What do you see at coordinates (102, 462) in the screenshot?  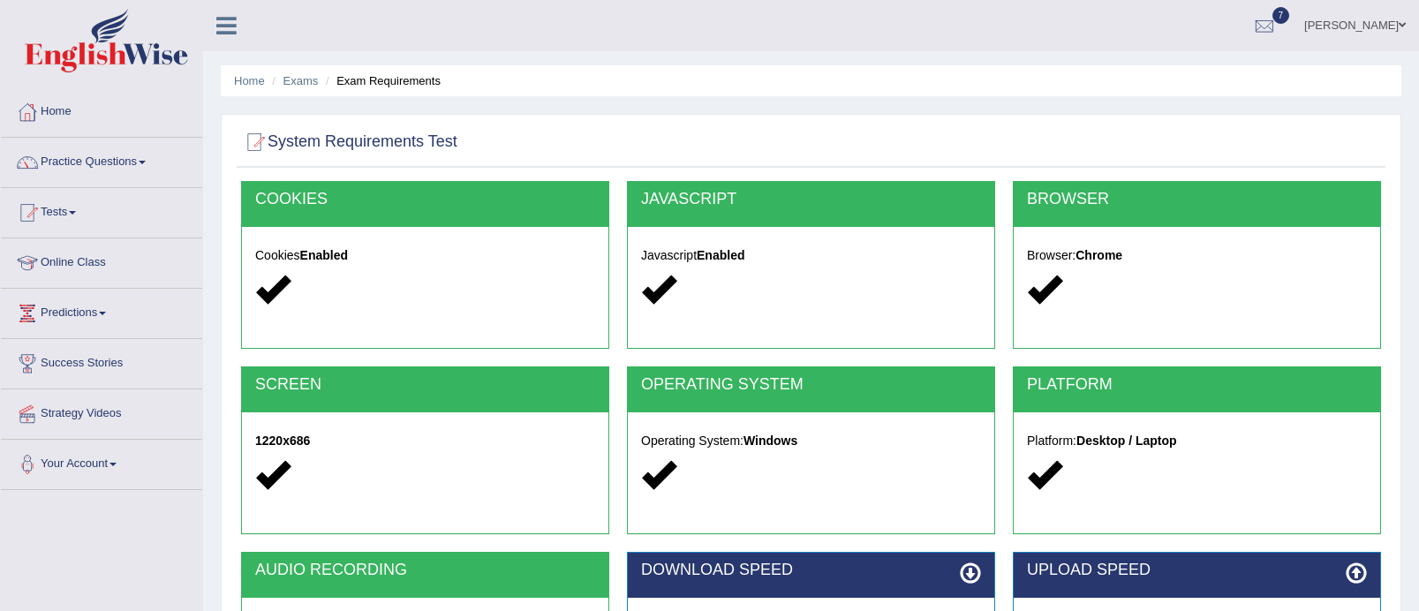 I see `a: Your Account` at bounding box center [102, 462].